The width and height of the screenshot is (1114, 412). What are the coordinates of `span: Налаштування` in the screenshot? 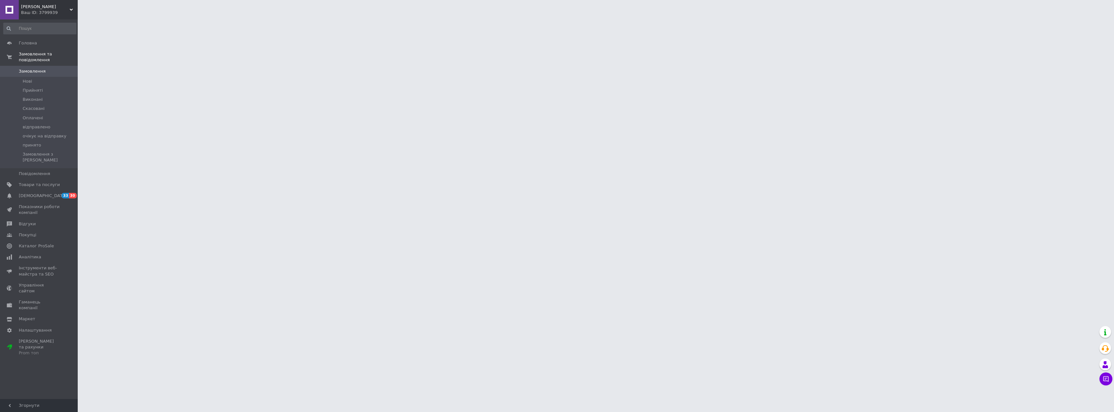 It's located at (35, 330).